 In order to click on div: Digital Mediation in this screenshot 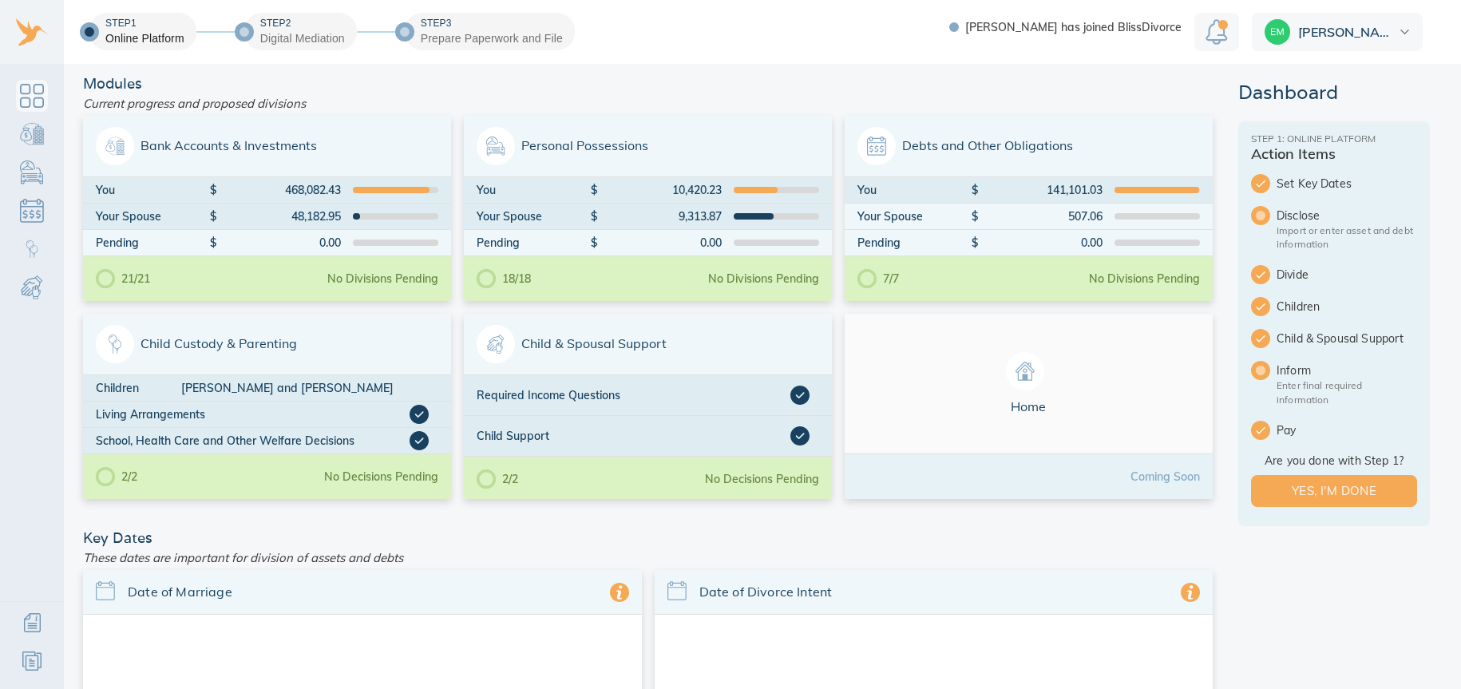, I will do `click(302, 38)`.